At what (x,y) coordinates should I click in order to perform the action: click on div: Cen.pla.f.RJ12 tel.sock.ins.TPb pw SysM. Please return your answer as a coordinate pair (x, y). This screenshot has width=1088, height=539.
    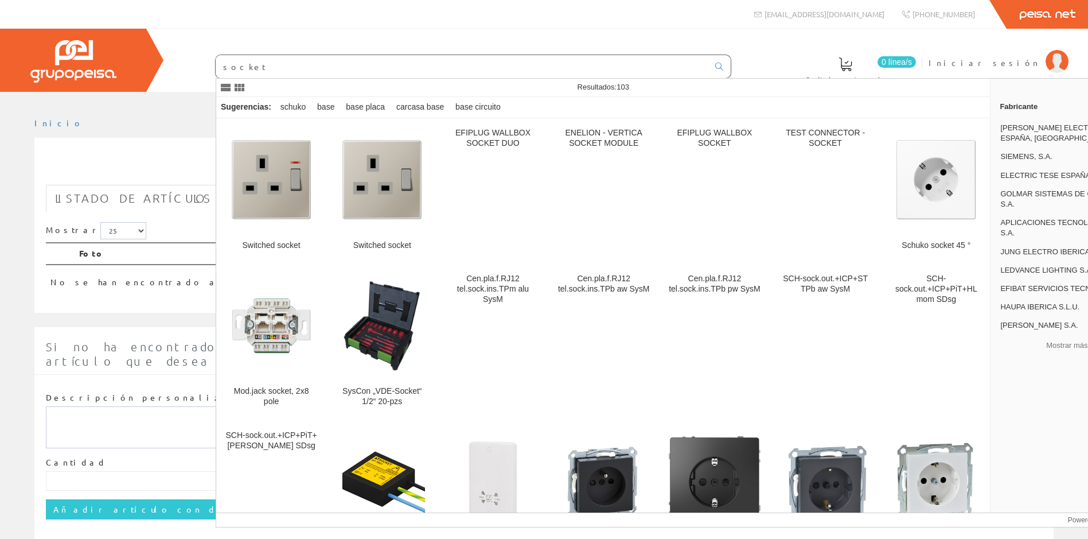
    Looking at the image, I should click on (715, 284).